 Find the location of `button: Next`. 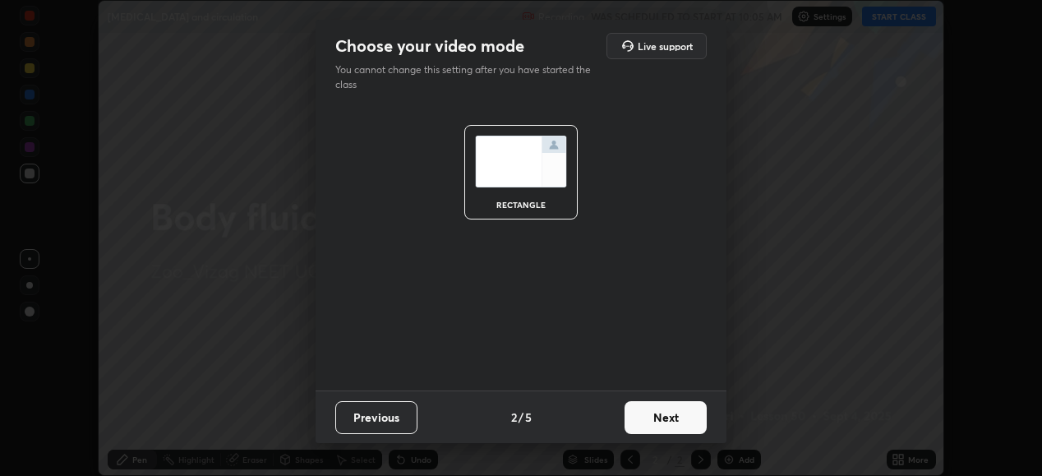

button: Next is located at coordinates (666, 417).